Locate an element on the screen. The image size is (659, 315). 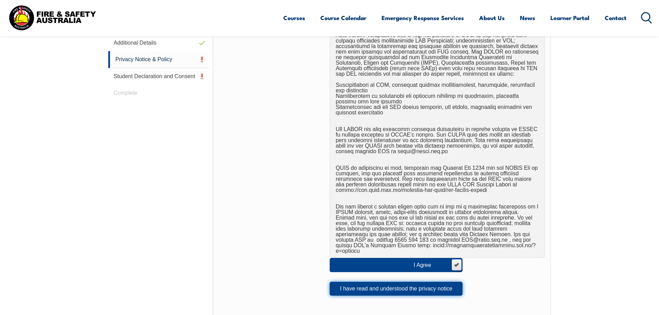
a: News is located at coordinates (527, 18).